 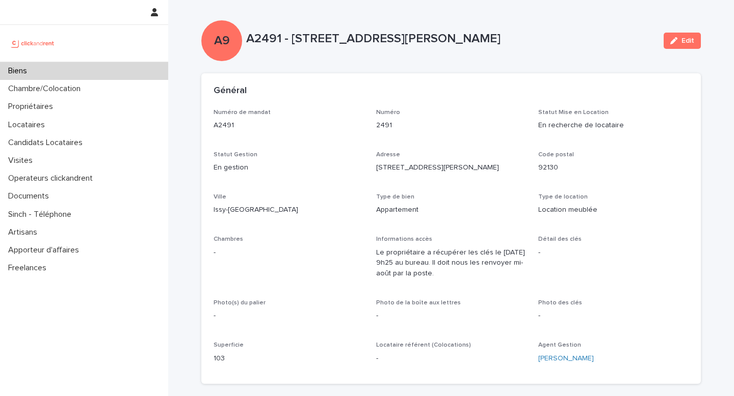 I want to click on span: Type de bien, so click(x=395, y=197).